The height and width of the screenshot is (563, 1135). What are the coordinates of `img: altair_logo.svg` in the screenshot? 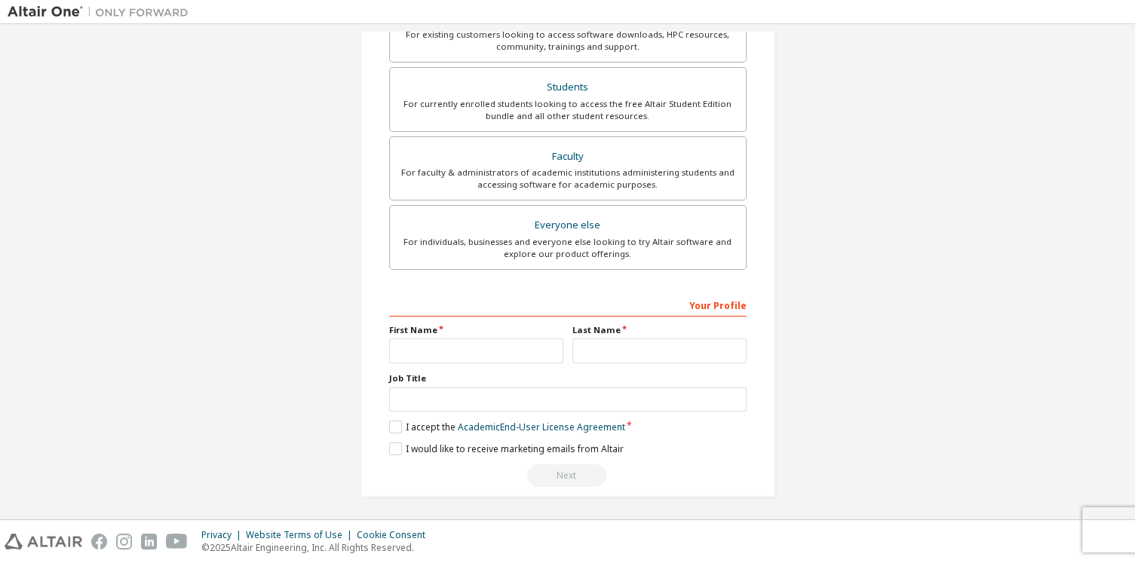 It's located at (43, 541).